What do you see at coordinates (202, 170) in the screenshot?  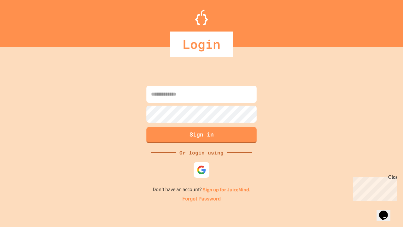 I see `img: google-icon.svg` at bounding box center [202, 170].